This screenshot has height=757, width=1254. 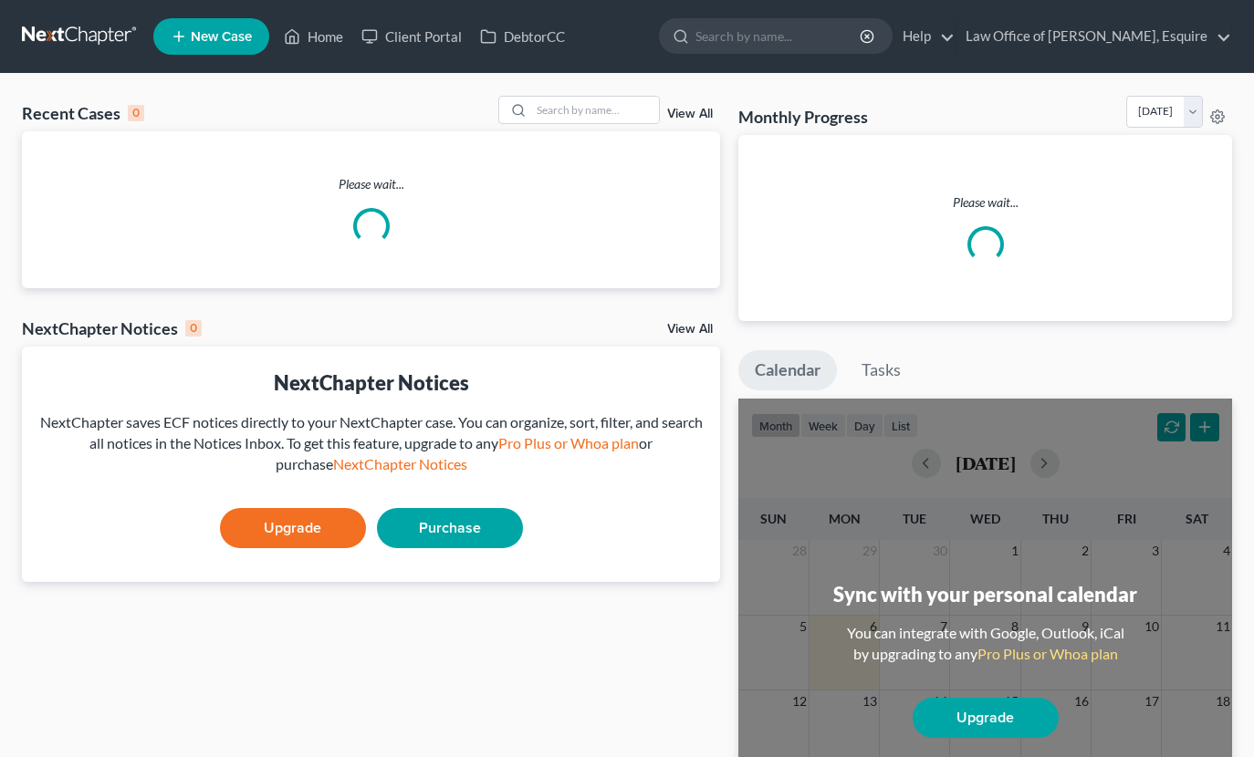 I want to click on div: You can integrate with Google, Outlook, iCal by upgrading to any, so click(x=986, y=644).